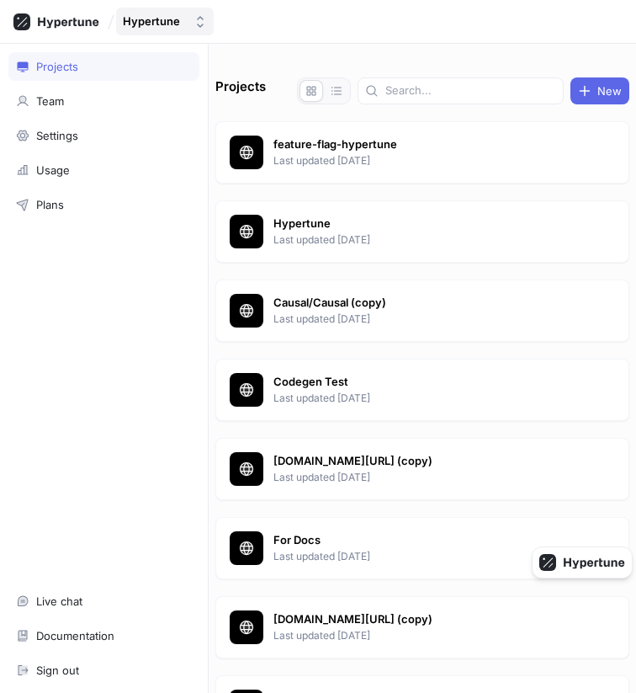  I want to click on input: Search..., so click(471, 91).